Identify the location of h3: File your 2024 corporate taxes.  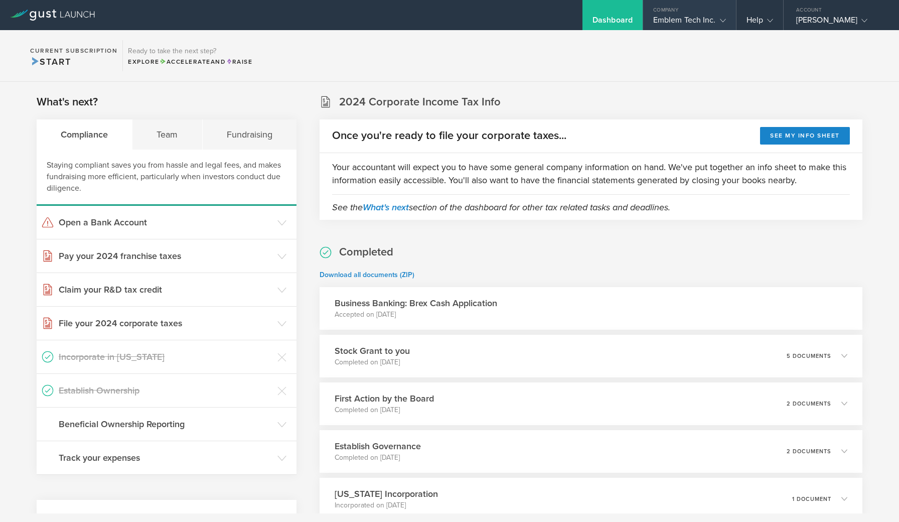
(165, 323).